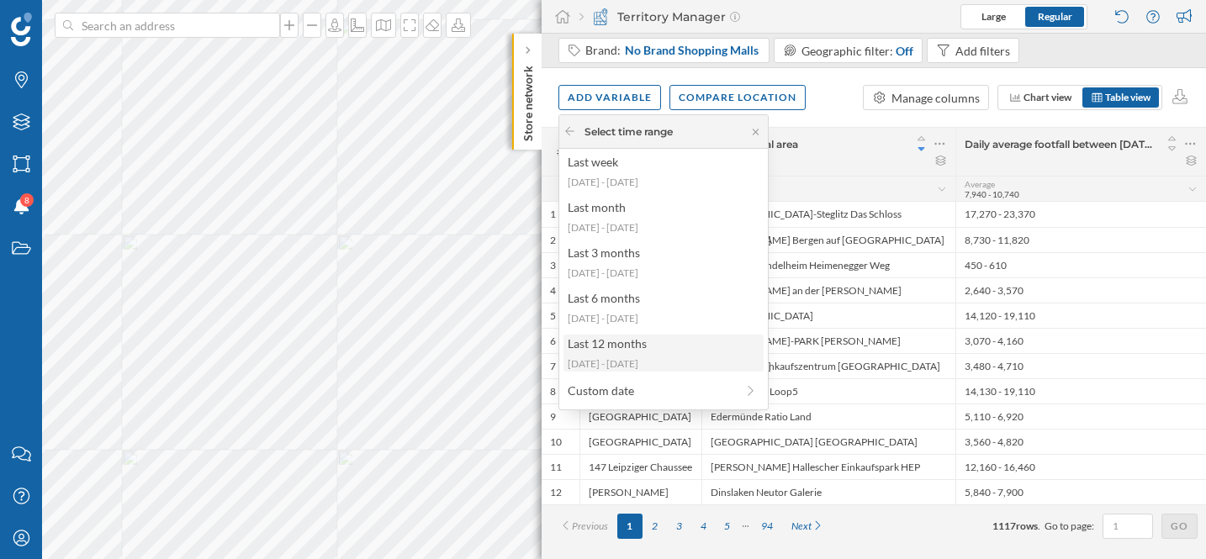 Image resolution: width=1206 pixels, height=559 pixels. I want to click on div: 3,070 - 4,160, so click(1081, 341).